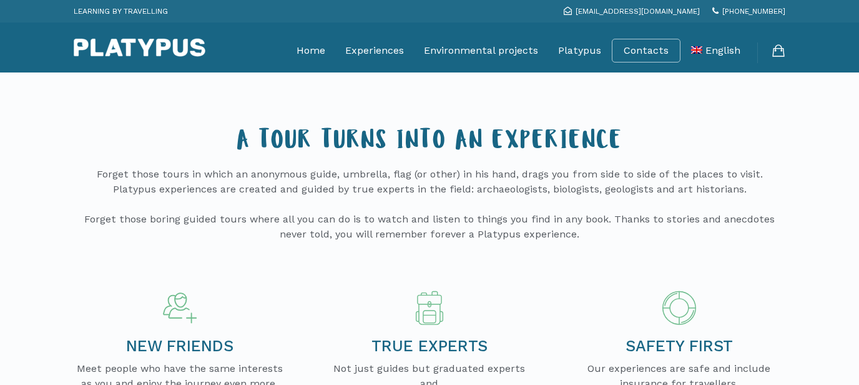 The height and width of the screenshot is (385, 859). I want to click on span: A TOUR TURNS INTO AN EXPERIENCE, so click(430, 143).